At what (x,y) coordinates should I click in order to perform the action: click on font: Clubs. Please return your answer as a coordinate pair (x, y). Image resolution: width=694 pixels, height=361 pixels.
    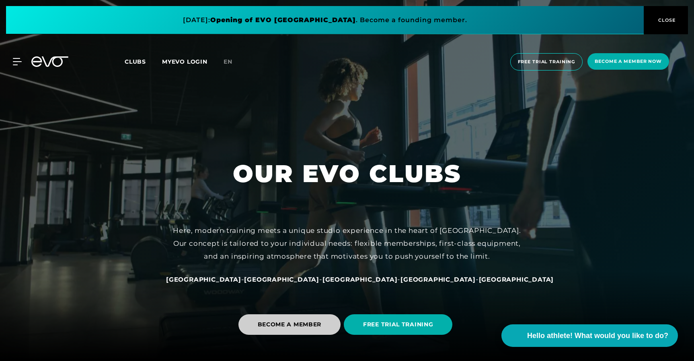
    Looking at the image, I should click on (135, 62).